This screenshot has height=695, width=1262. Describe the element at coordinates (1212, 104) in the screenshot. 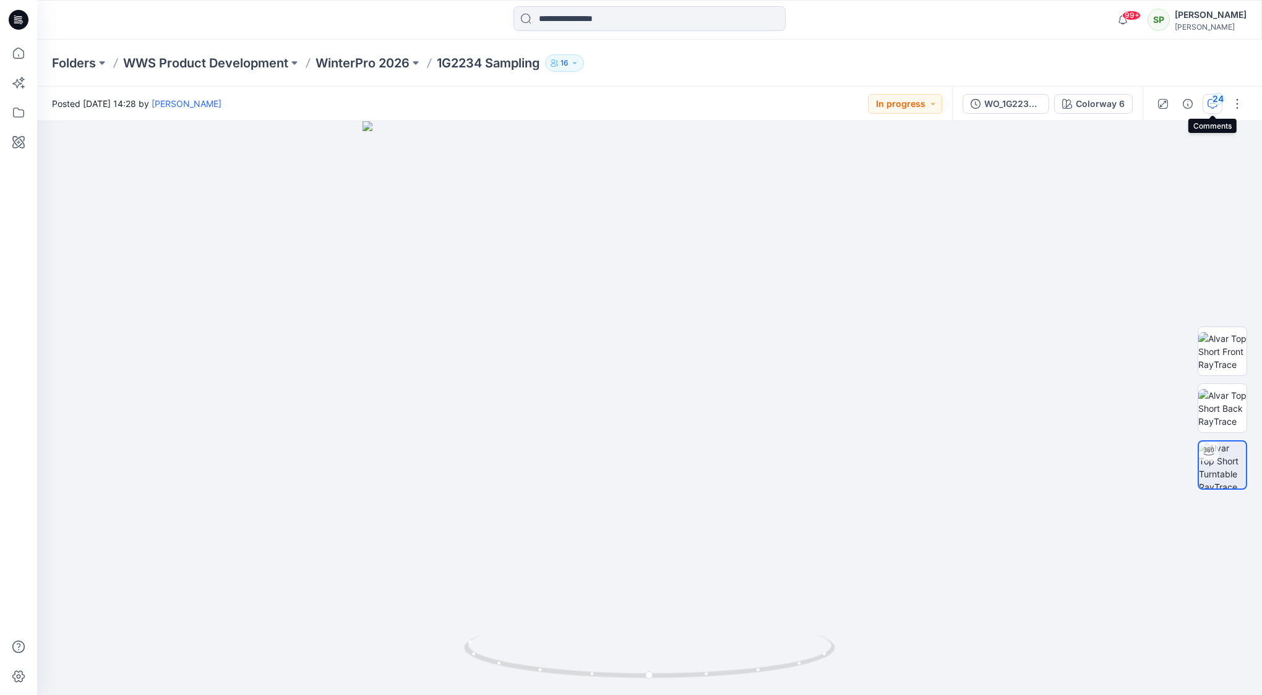

I see `button: 24` at that location.